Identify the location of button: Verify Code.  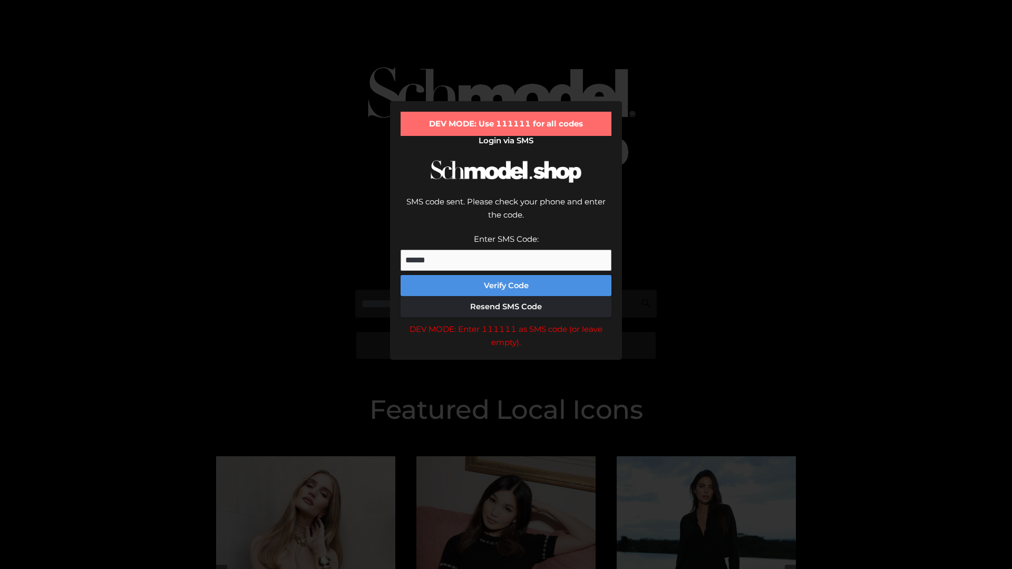
(506, 286).